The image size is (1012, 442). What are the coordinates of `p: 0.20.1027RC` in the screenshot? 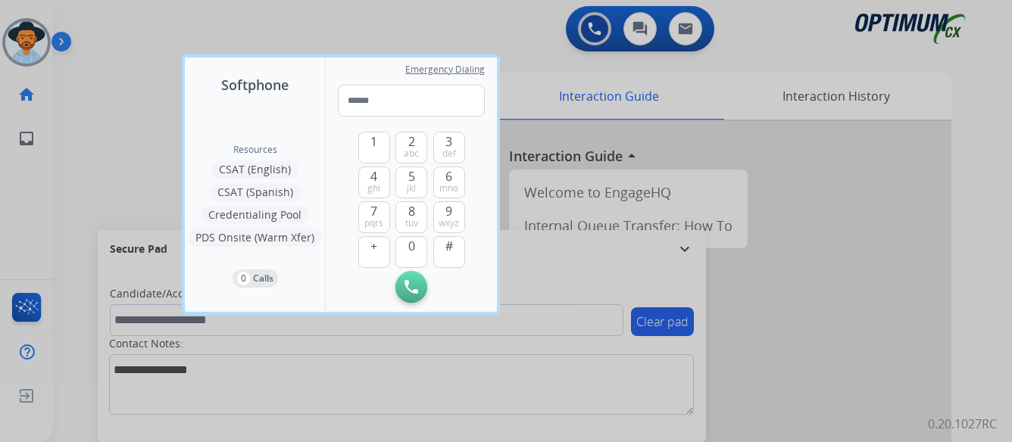 It's located at (962, 424).